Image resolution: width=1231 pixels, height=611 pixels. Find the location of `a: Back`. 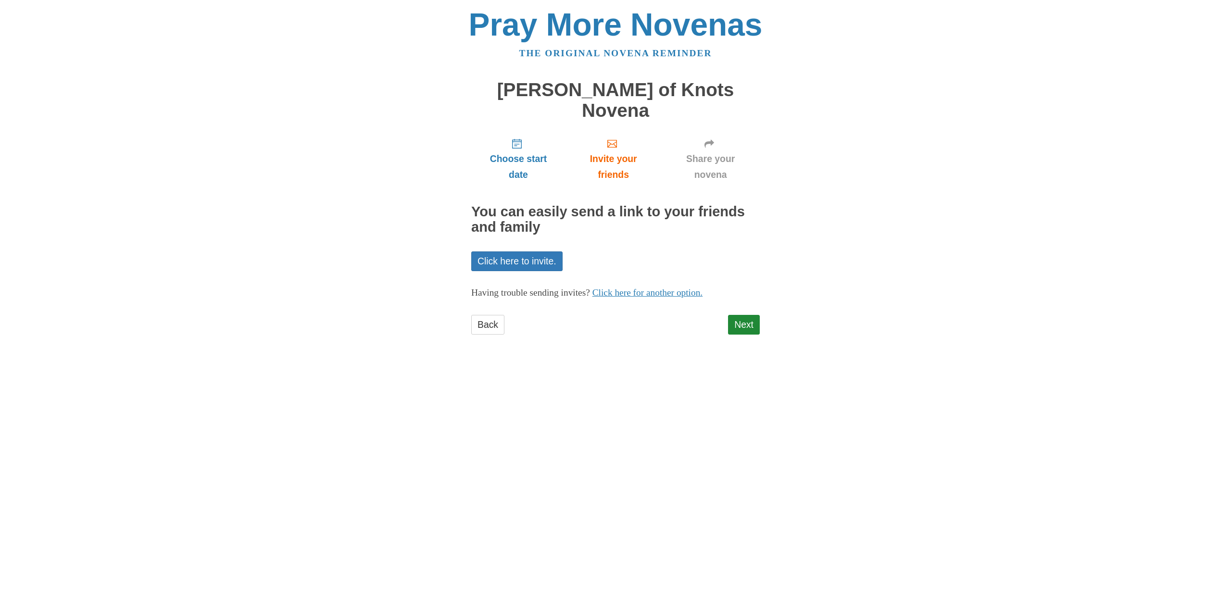

a: Back is located at coordinates (488, 325).